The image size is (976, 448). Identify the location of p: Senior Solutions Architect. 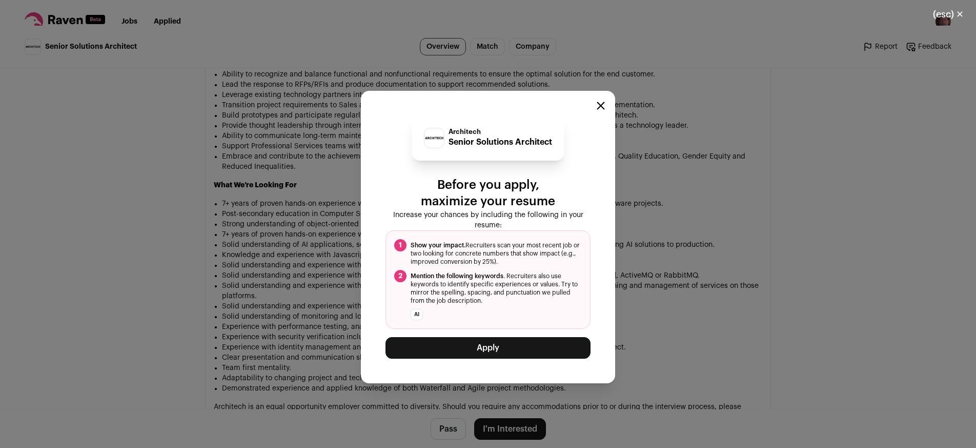
(500, 142).